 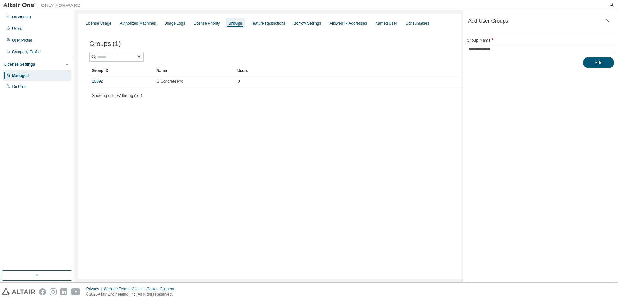 What do you see at coordinates (174, 23) in the screenshot?
I see `div: Usage Logs` at bounding box center [174, 23].